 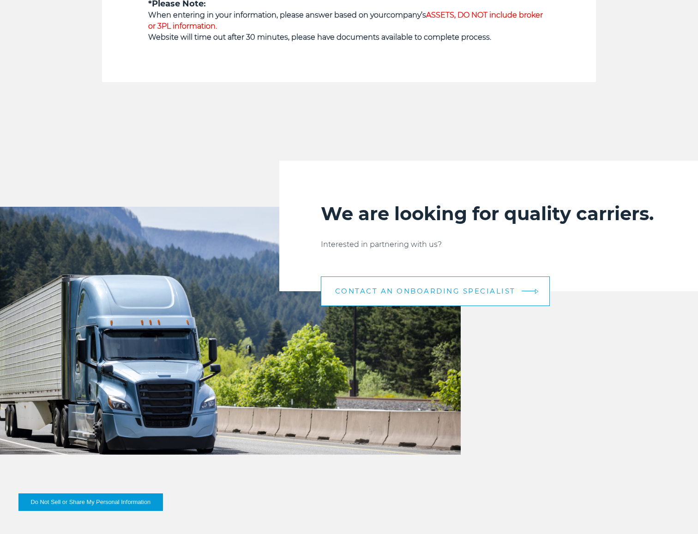 What do you see at coordinates (537, 291) in the screenshot?
I see `img: arrow` at bounding box center [537, 291].